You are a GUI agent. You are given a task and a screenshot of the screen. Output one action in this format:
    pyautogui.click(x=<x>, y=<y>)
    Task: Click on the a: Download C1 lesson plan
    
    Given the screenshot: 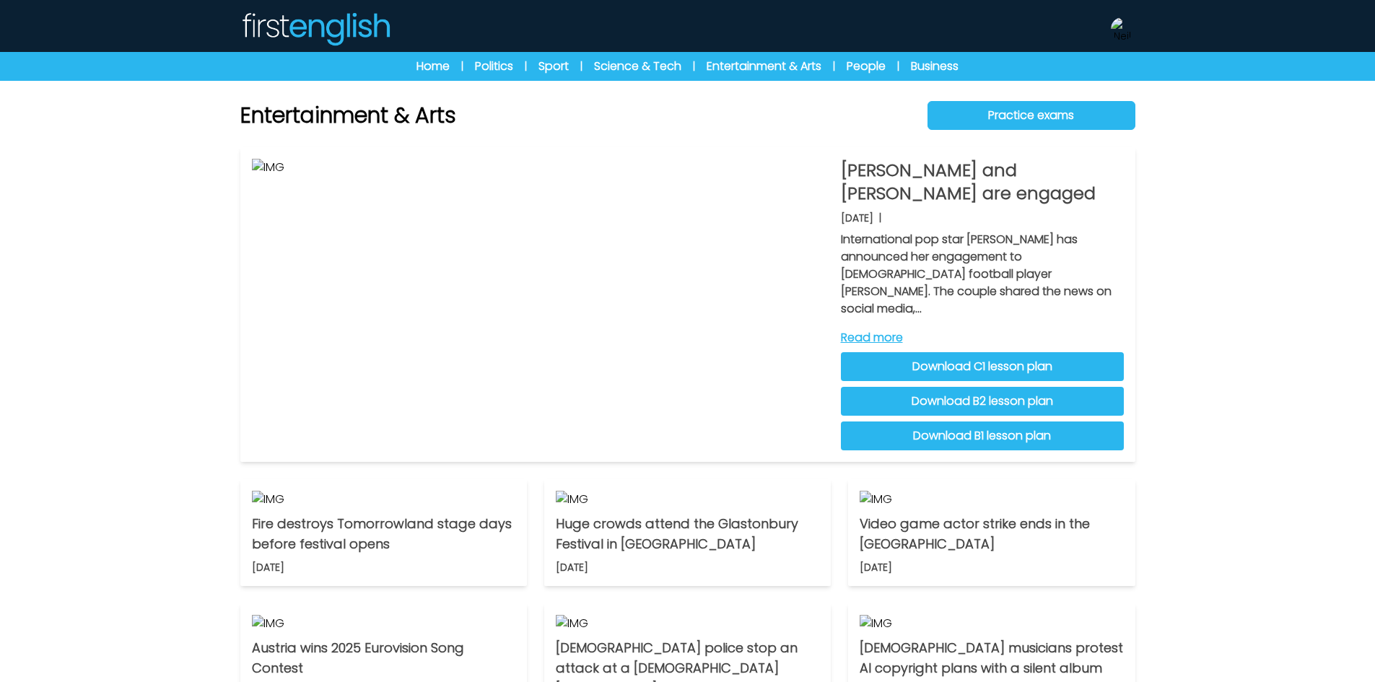 What is the action you would take?
    pyautogui.click(x=983, y=367)
    